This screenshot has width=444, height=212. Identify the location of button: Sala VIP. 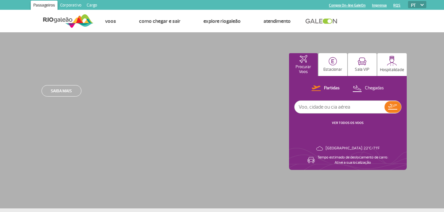
(362, 65).